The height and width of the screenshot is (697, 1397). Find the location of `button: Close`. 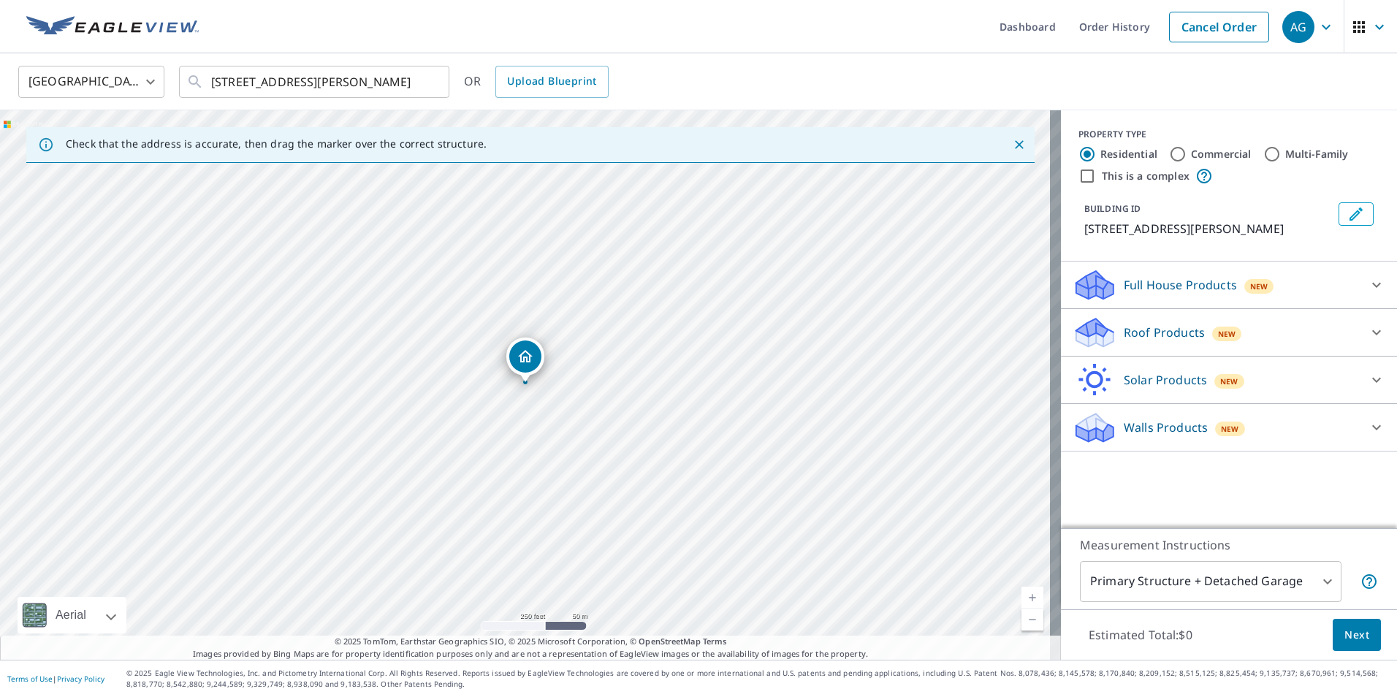

button: Close is located at coordinates (1019, 145).